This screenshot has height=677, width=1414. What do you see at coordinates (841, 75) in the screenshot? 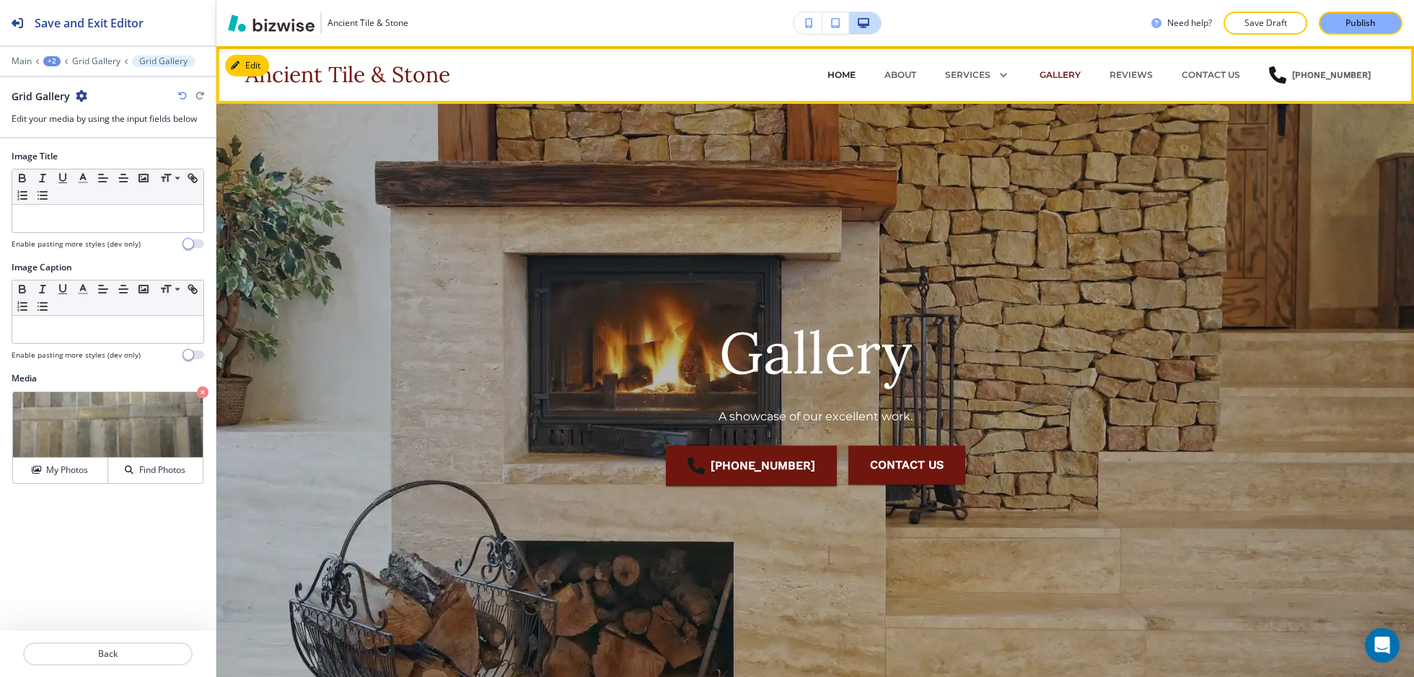
I see `p: HOME` at bounding box center [841, 75].